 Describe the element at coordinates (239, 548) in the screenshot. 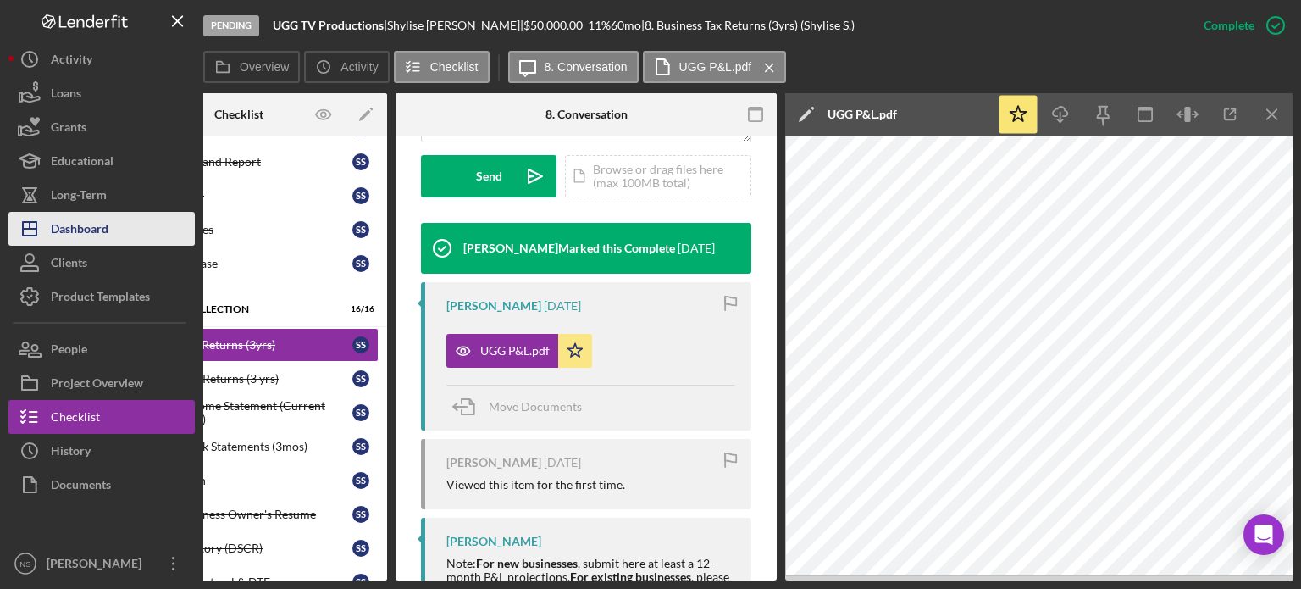

I see `a: Business History (DSCR)SS` at that location.